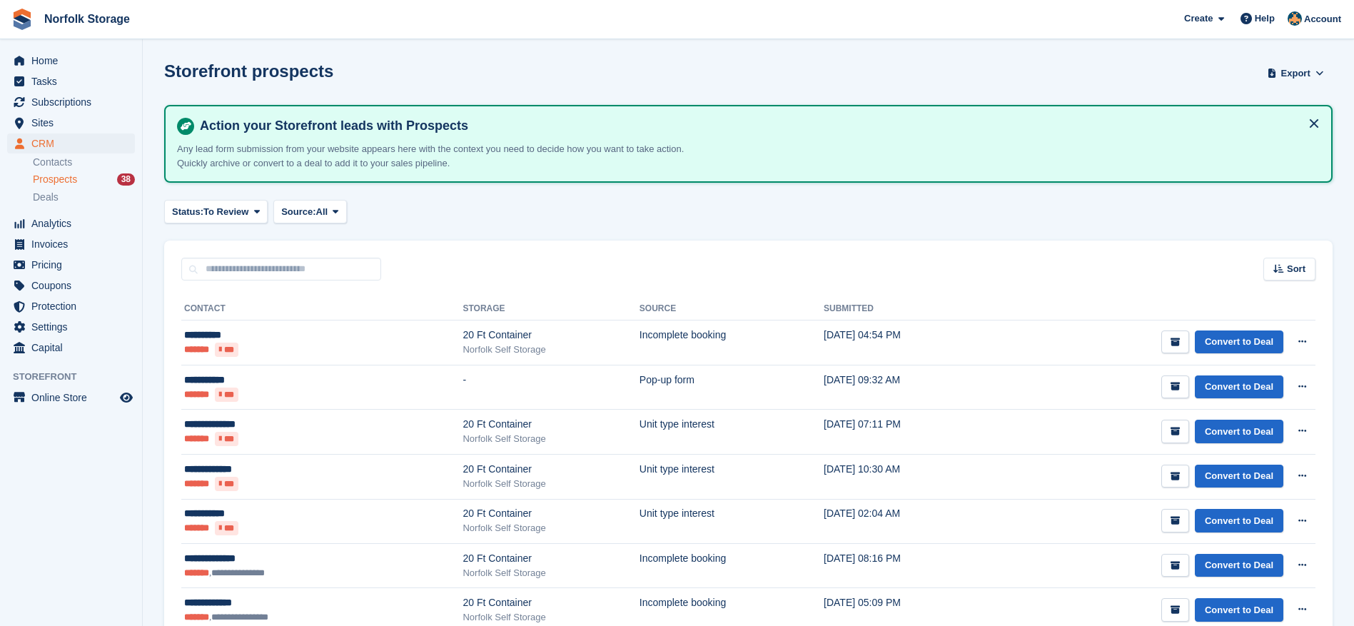 This screenshot has width=1354, height=626. I want to click on span: Deals, so click(46, 197).